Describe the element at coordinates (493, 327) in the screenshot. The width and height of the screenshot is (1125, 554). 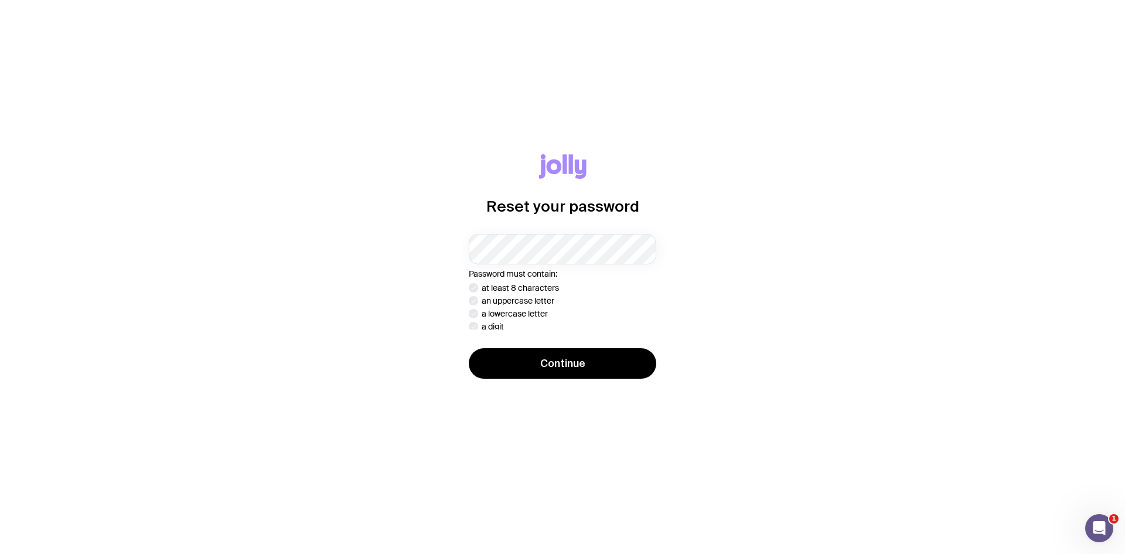
I see `p: a digit` at that location.